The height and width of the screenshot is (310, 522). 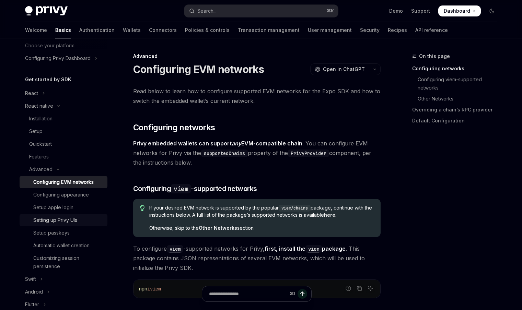 I want to click on code: supportedChains, so click(x=225, y=153).